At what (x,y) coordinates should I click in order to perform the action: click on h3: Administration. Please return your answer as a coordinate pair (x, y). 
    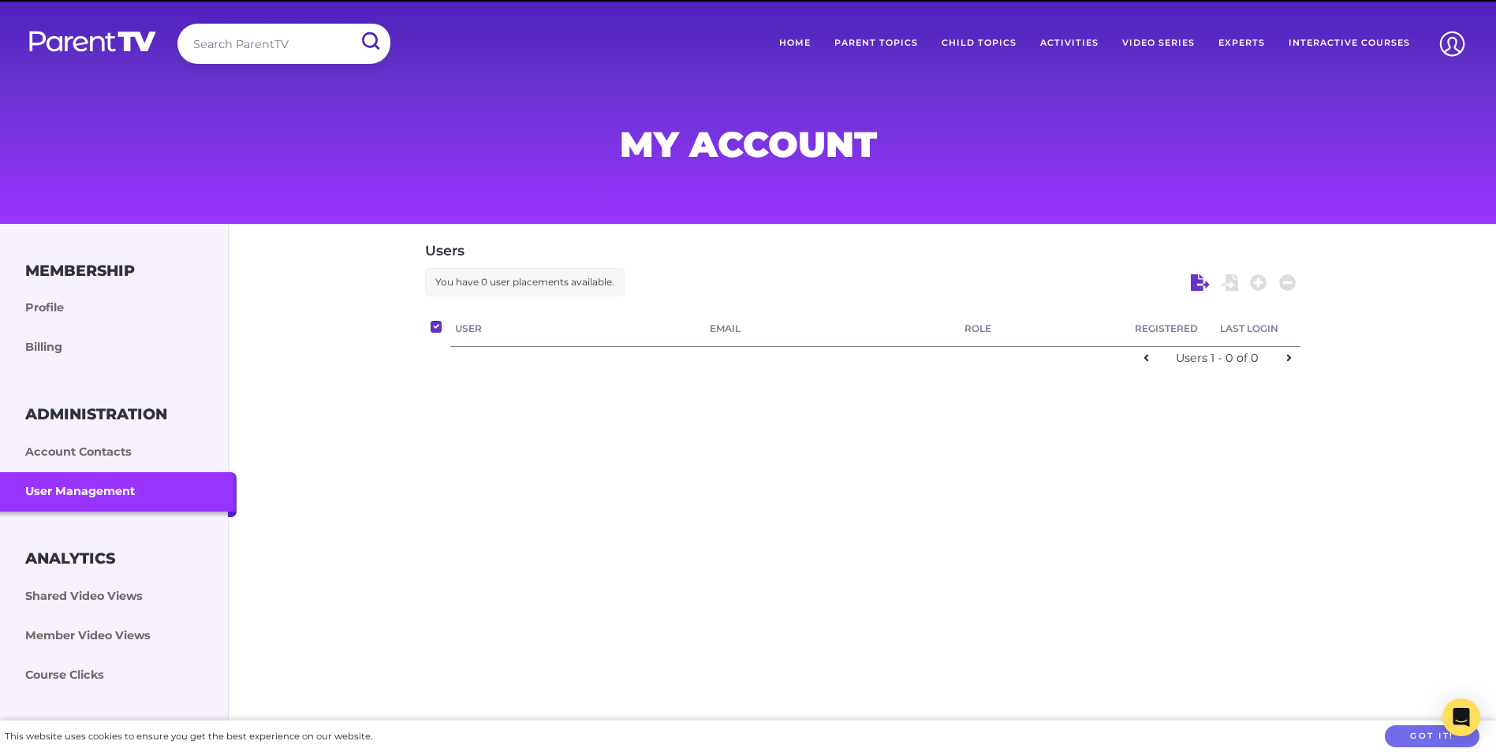
    Looking at the image, I should click on (96, 414).